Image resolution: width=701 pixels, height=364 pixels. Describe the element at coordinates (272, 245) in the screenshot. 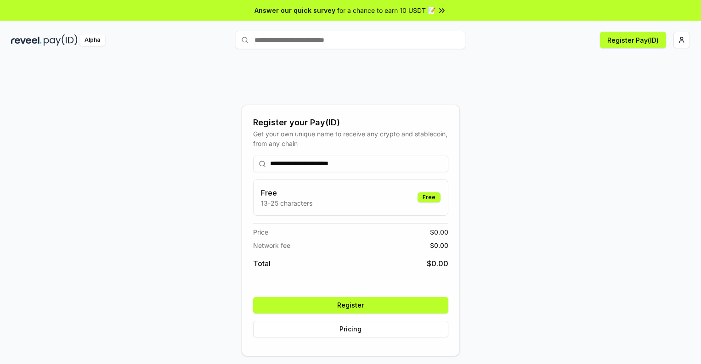

I see `span: Network fee` at that location.